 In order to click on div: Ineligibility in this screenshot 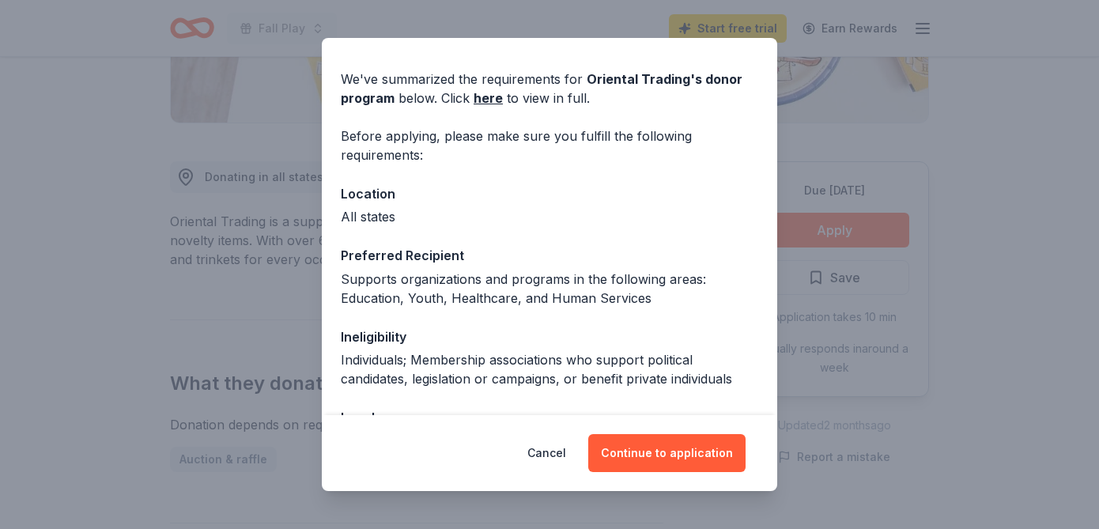, I will do `click(549, 337)`.